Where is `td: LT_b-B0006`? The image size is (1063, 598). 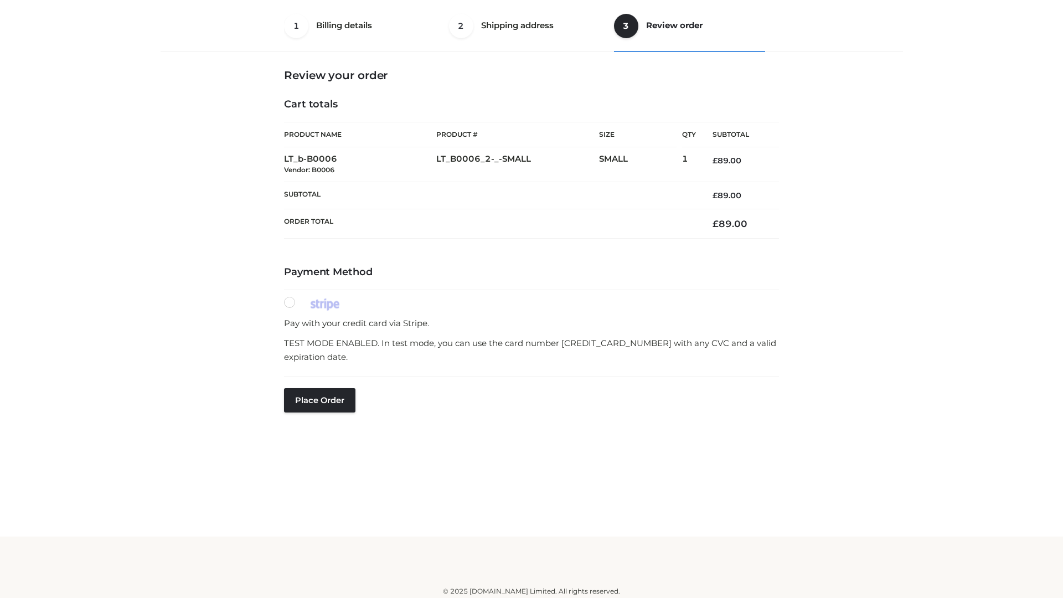
td: LT_b-B0006 is located at coordinates (360, 164).